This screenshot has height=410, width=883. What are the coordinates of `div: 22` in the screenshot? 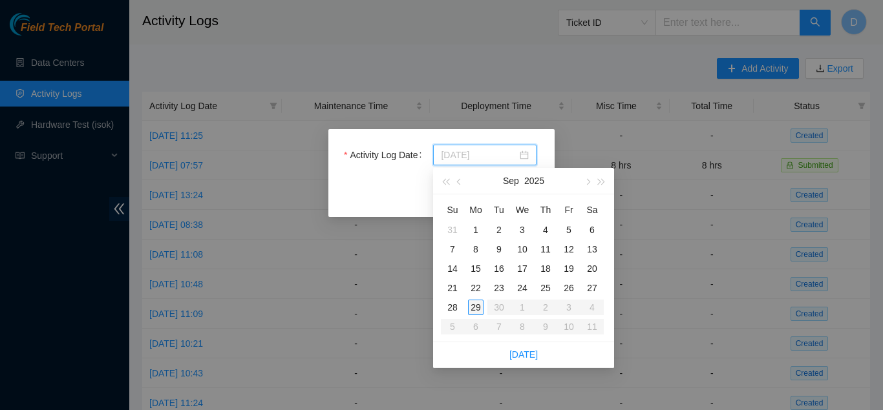 It's located at (476, 288).